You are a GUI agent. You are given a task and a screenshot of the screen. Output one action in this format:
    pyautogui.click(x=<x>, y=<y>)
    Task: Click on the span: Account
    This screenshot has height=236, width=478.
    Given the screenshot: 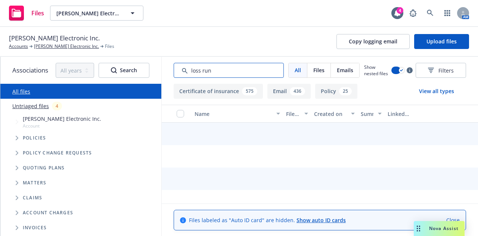 What is the action you would take?
    pyautogui.click(x=62, y=126)
    